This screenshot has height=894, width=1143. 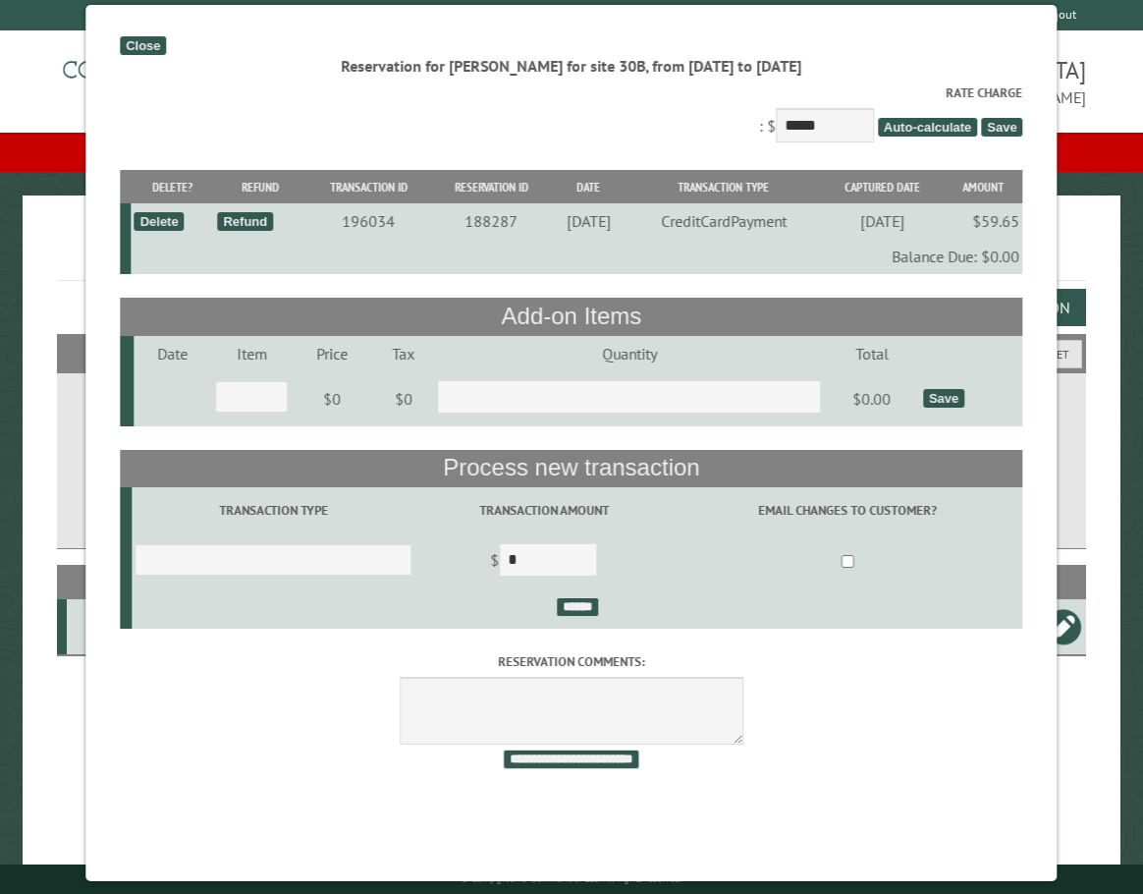 What do you see at coordinates (544, 510) in the screenshot?
I see `label: Transaction Amount` at bounding box center [544, 510].